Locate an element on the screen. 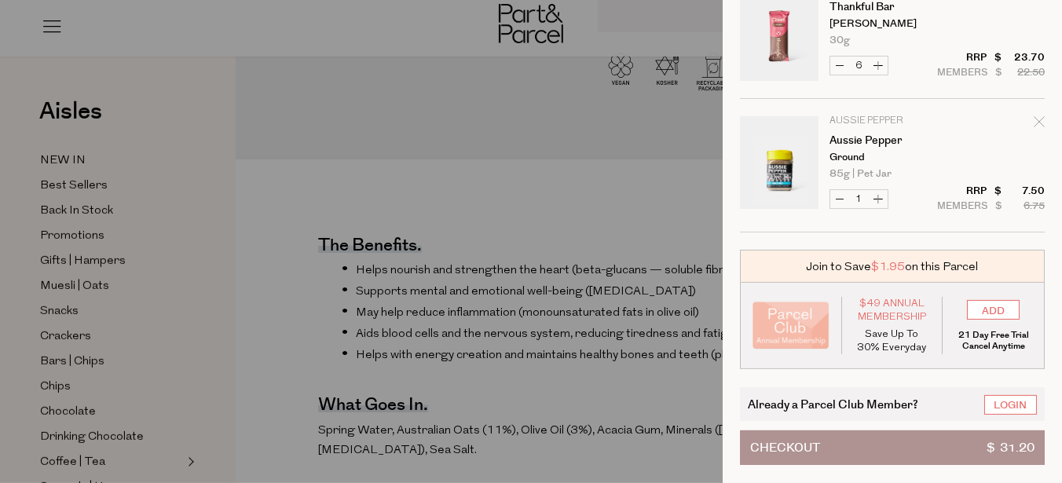 This screenshot has width=1062, height=483. span: 30g is located at coordinates (840, 40).